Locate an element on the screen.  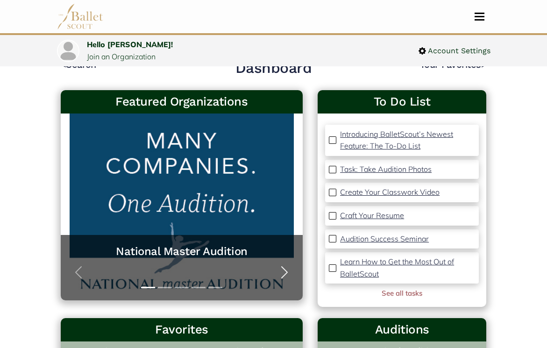
a: See all tasks is located at coordinates (402, 293).